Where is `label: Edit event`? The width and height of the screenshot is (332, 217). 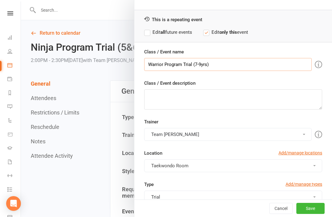 label: Edit event is located at coordinates (226, 32).